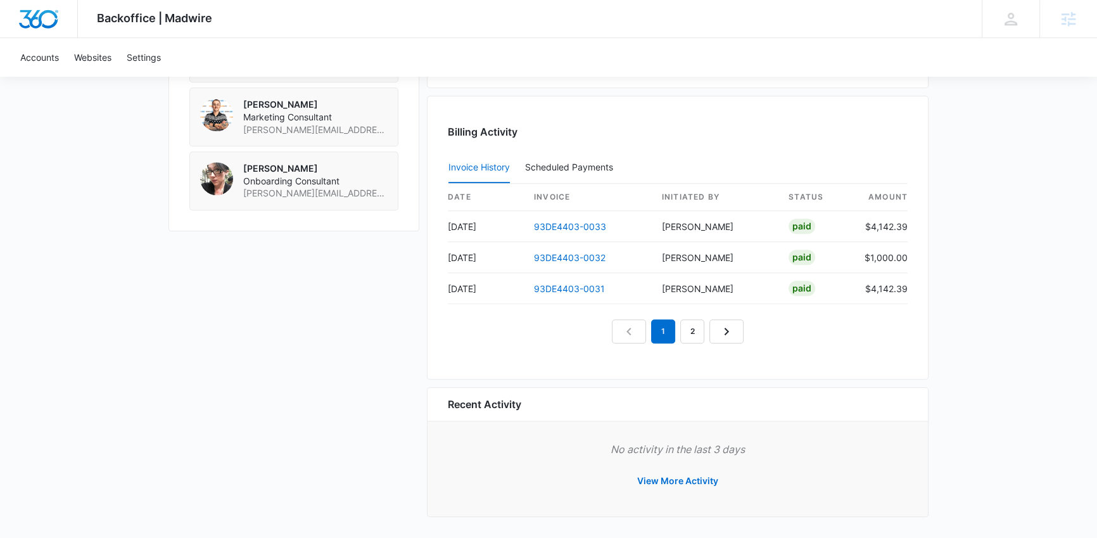 Image resolution: width=1097 pixels, height=538 pixels. Describe the element at coordinates (570, 288) in the screenshot. I see `a: 93DE4403-0031` at that location.